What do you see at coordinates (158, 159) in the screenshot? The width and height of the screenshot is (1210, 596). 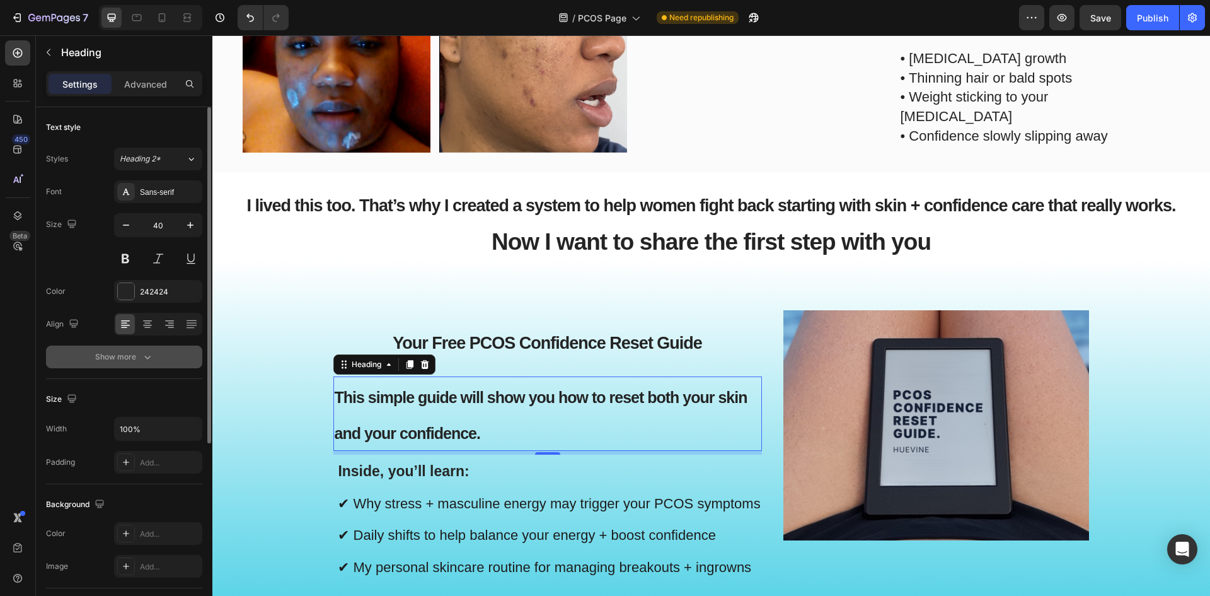 I see `button: Heading 2*` at bounding box center [158, 159].